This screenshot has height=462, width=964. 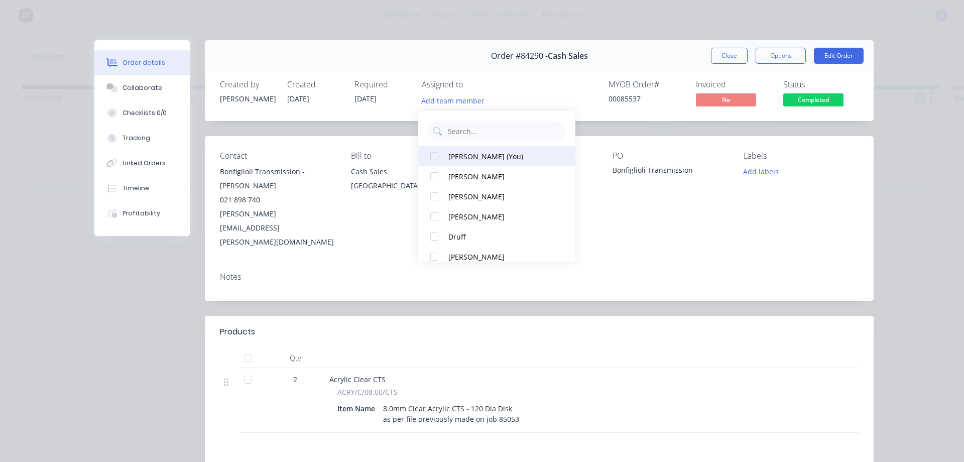 I want to click on button: Tracking, so click(x=142, y=138).